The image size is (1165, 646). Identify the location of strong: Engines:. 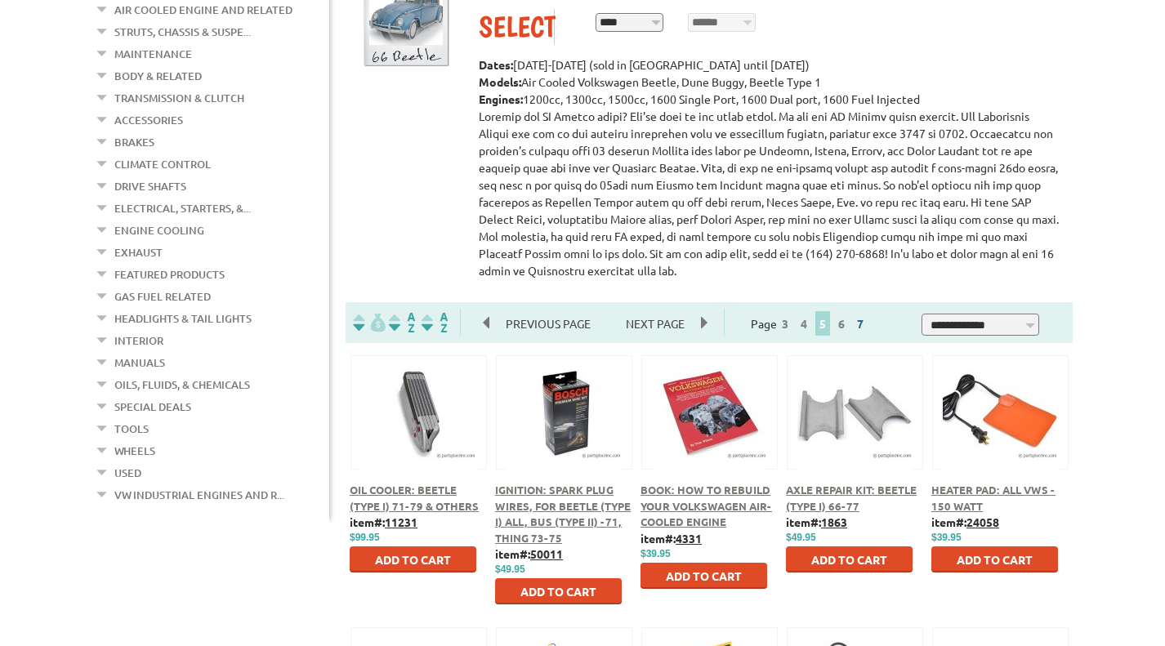
(501, 99).